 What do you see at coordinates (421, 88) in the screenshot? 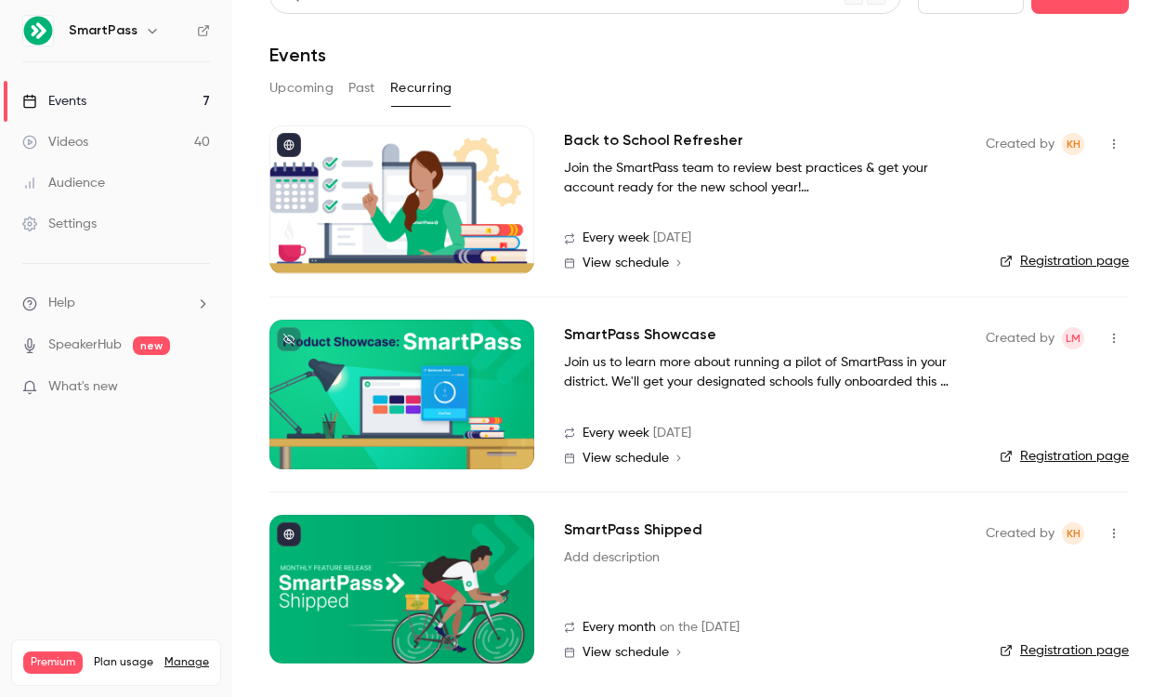
I see `button: Recurring` at bounding box center [421, 88].